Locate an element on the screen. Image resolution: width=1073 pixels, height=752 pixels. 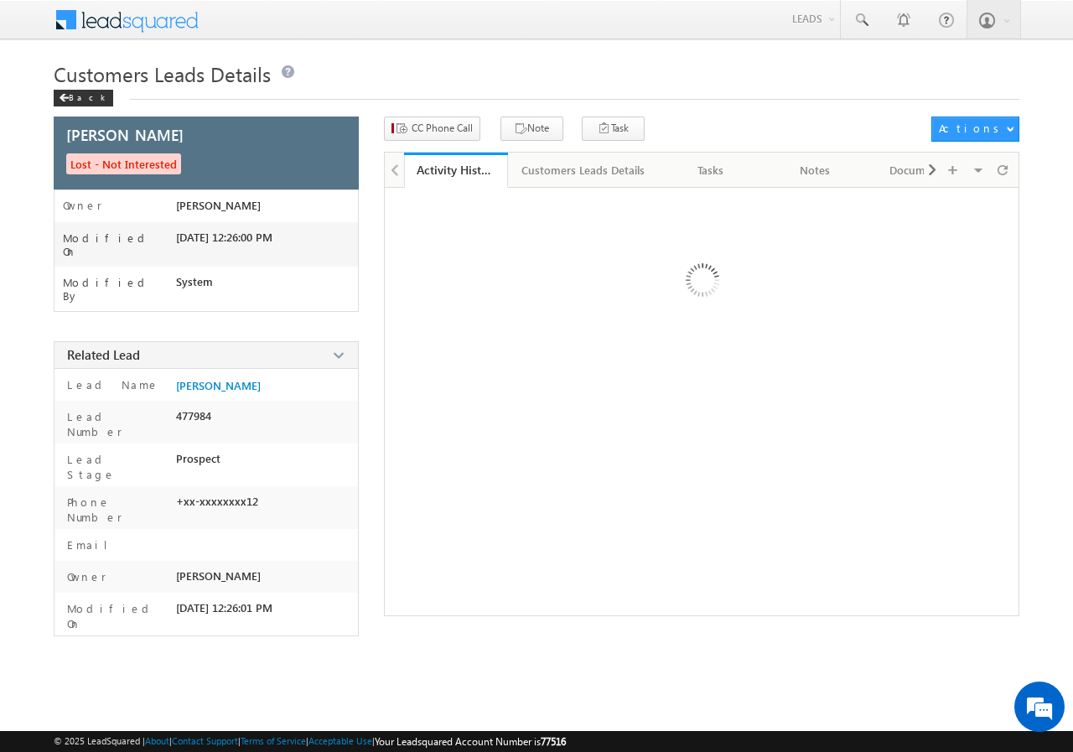
a: Notes is located at coordinates (815, 170).